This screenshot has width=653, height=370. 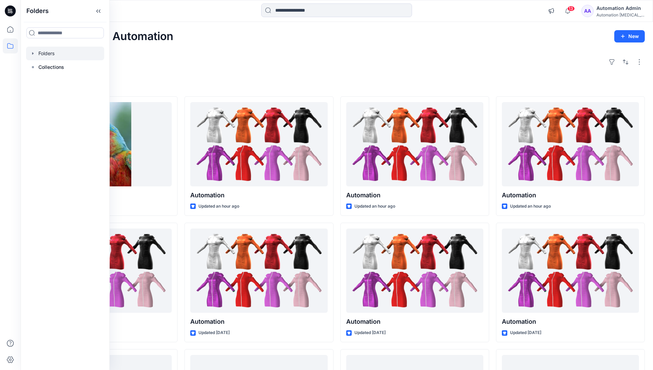 I want to click on div: AA, so click(x=588, y=11).